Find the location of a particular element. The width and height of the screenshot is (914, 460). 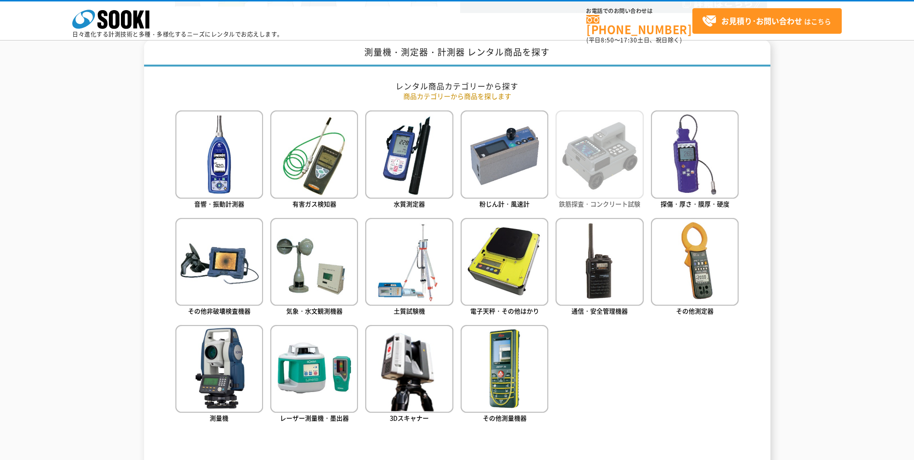

span: 電子天秤・その他はかり is located at coordinates (504, 310).